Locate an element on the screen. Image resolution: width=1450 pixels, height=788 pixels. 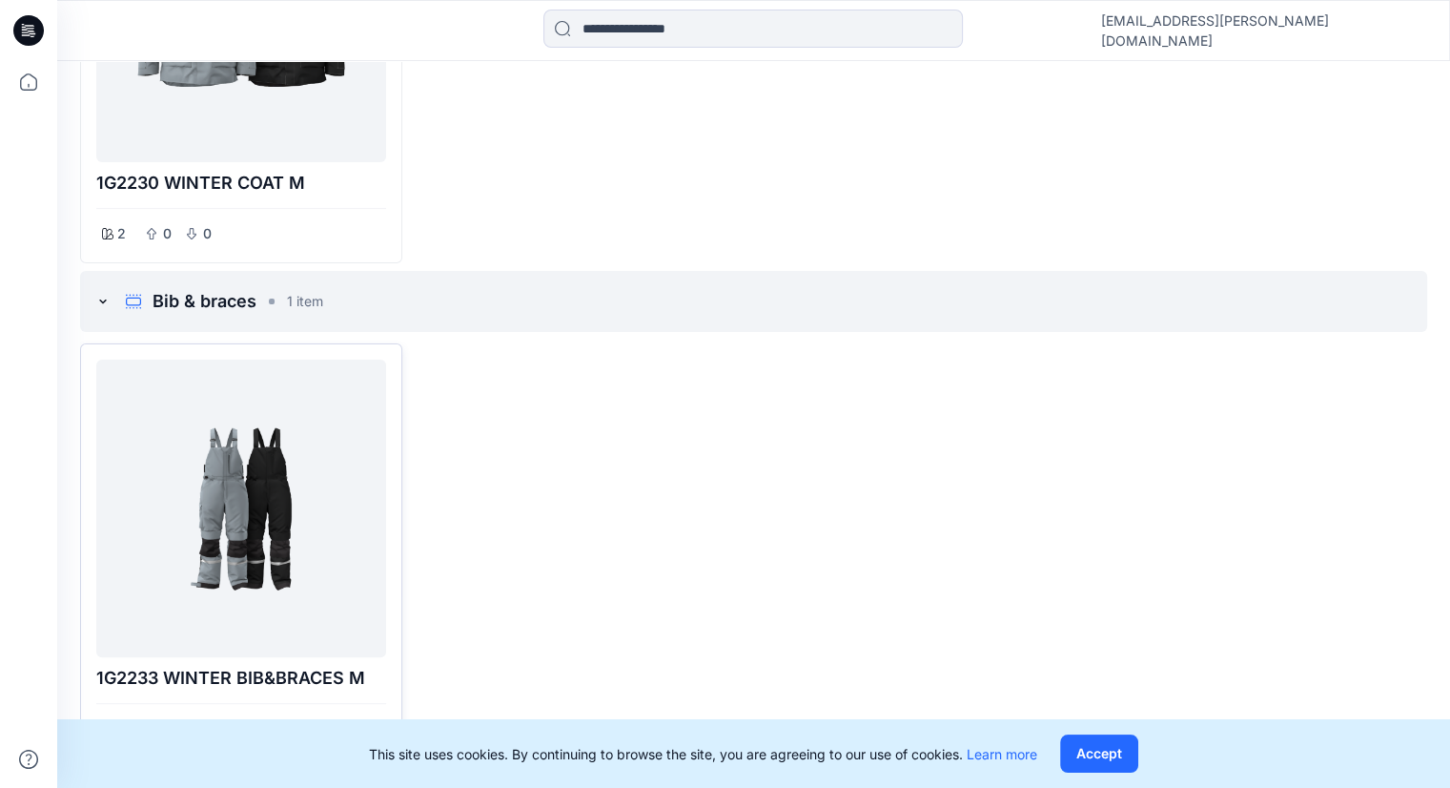
button: Accept is located at coordinates (1099, 753).